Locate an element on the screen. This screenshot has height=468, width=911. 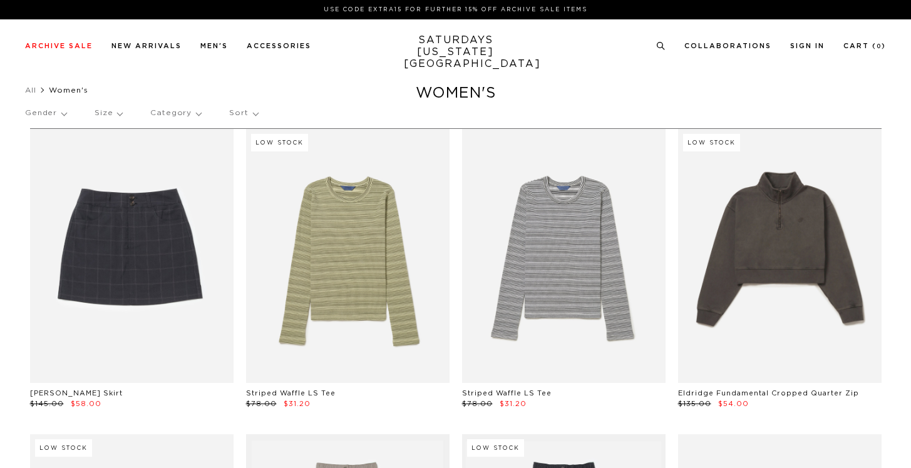
small: 0 is located at coordinates (879, 46).